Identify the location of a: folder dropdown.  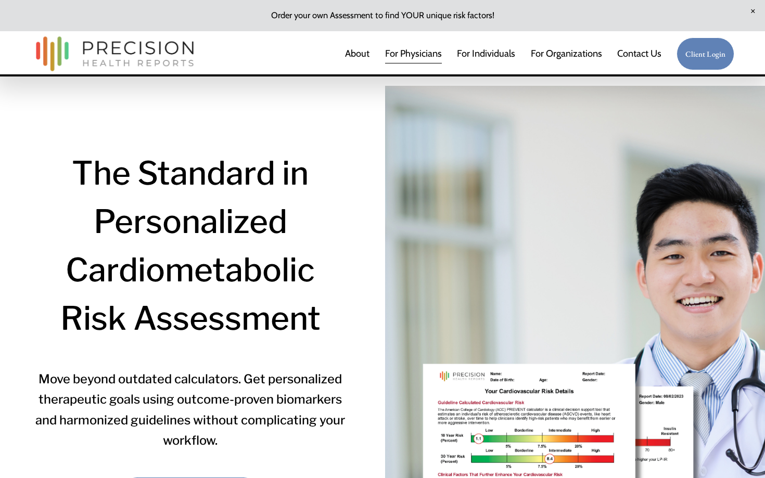
(566, 54).